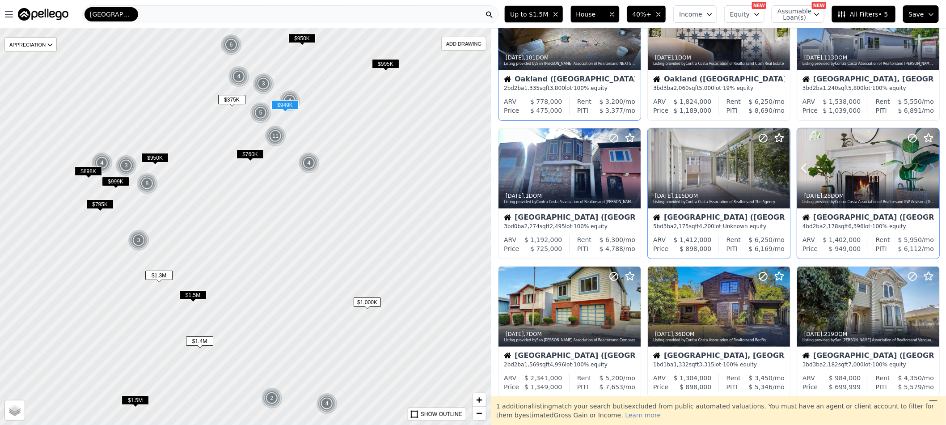 This screenshot has width=946, height=425. Describe the element at coordinates (570, 58) in the screenshot. I see `div: , 101 DOM` at that location.